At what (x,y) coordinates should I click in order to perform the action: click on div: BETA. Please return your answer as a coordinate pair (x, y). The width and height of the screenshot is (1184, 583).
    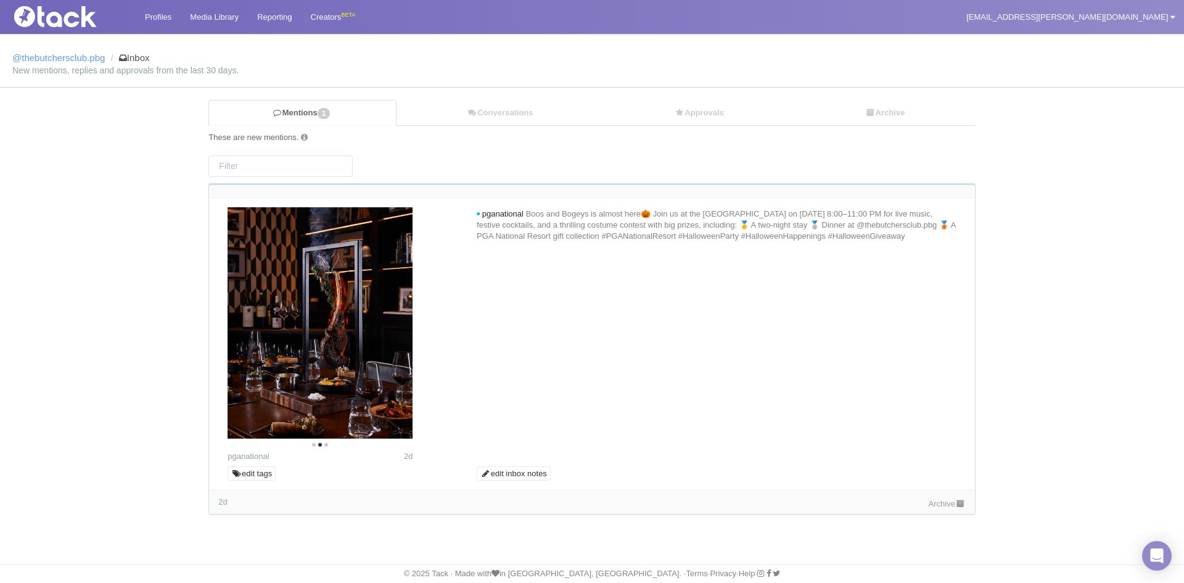
    Looking at the image, I should click on (348, 15).